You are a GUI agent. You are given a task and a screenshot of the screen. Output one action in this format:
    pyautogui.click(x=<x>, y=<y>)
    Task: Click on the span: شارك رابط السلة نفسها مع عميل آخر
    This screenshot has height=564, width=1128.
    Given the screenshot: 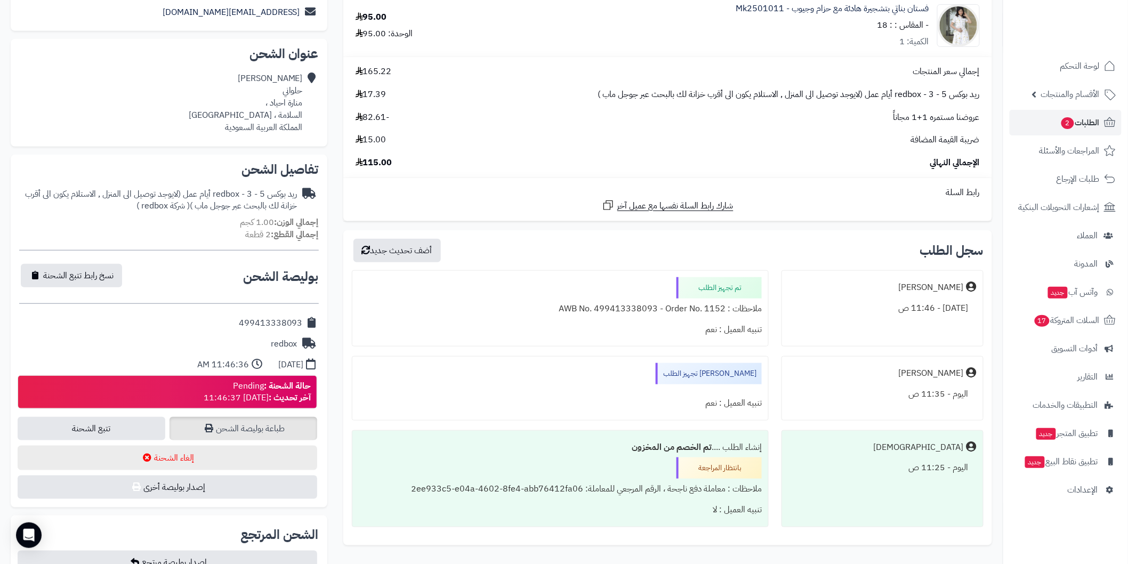 What is the action you would take?
    pyautogui.click(x=676, y=206)
    